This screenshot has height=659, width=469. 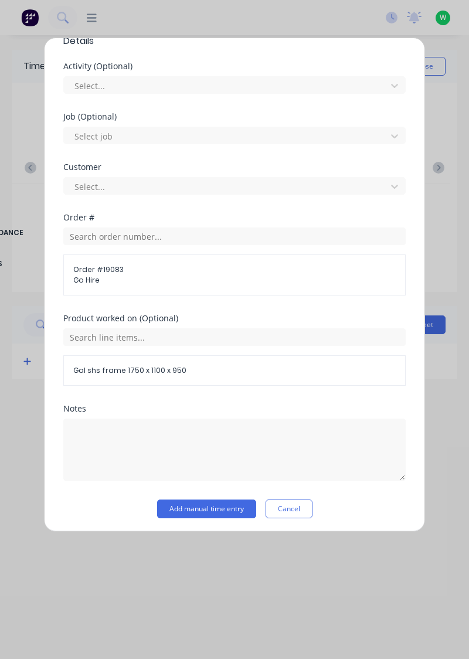 I want to click on div: Order #, so click(x=234, y=217).